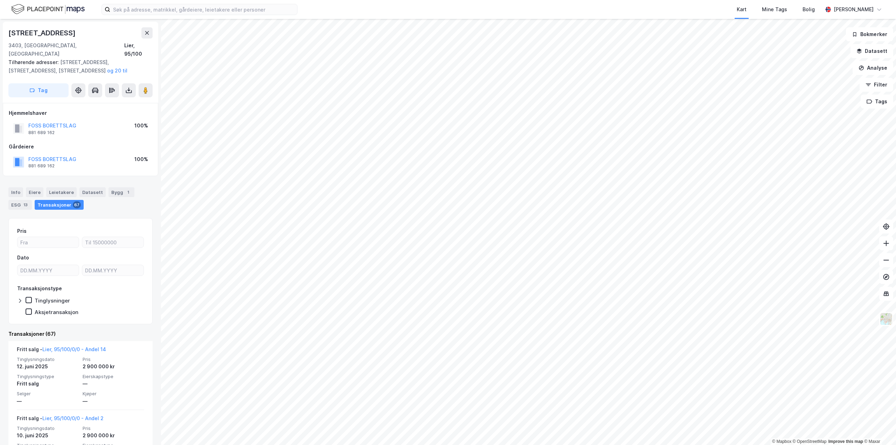 This screenshot has height=445, width=896. I want to click on div: 10. juni 2025, so click(48, 436).